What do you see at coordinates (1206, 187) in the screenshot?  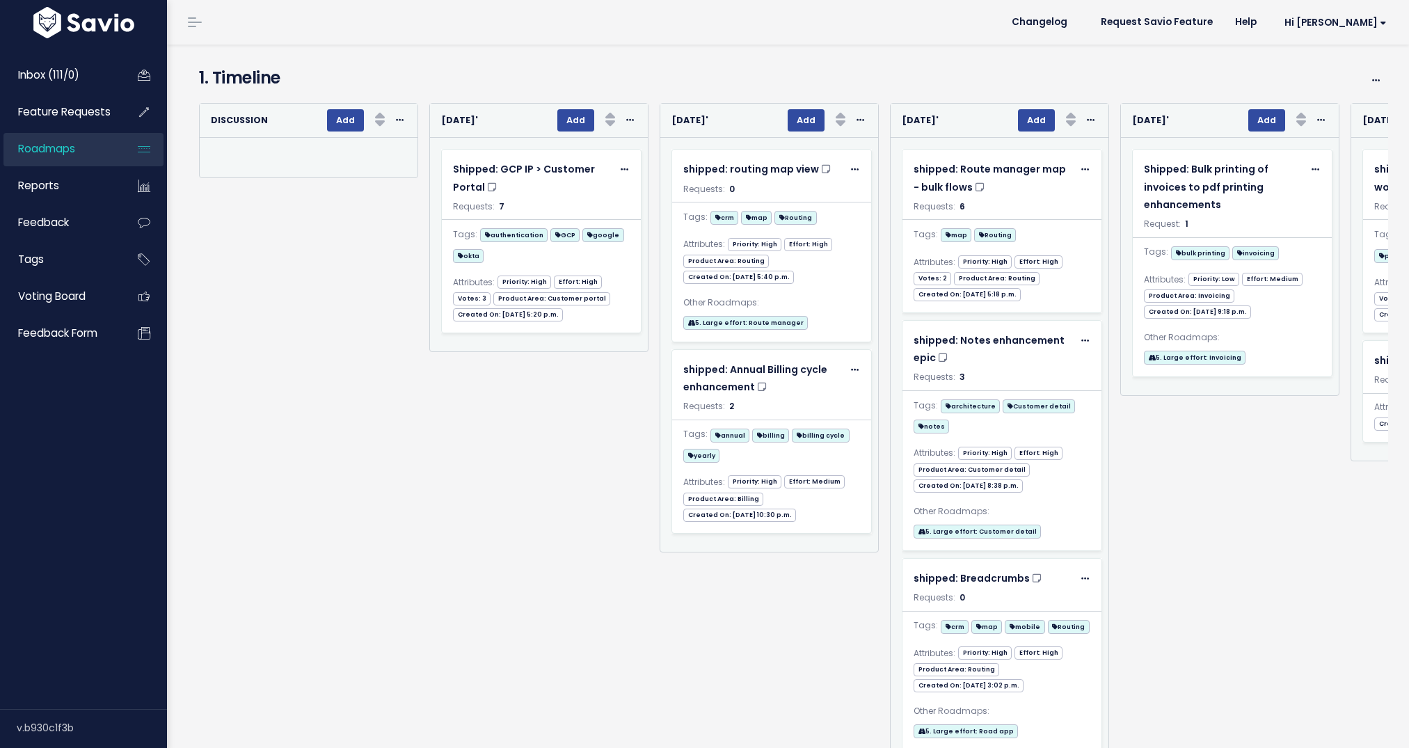 I see `span: Shipped: Bulk printing of invoices to pdf printing enhancements` at bounding box center [1206, 187].